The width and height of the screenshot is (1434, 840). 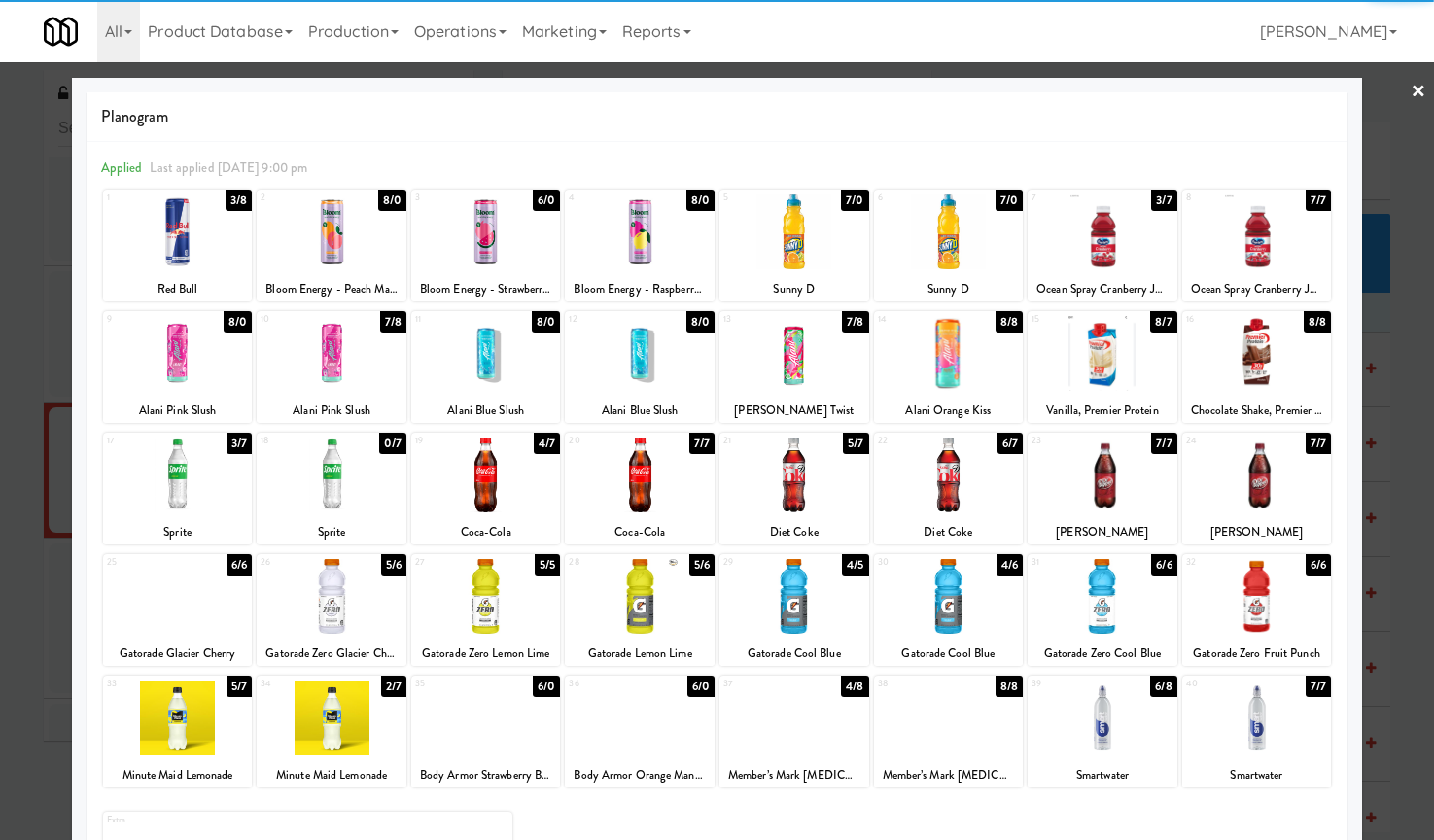 I want to click on div: 316/6Gatorade Zero Cool Blue, so click(x=1102, y=609).